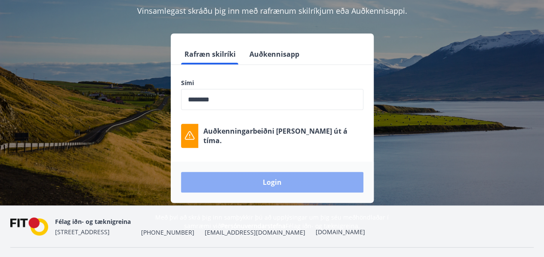 Image resolution: width=544 pixels, height=257 pixels. What do you see at coordinates (210, 54) in the screenshot?
I see `button: Rafræn skilríki` at bounding box center [210, 54].